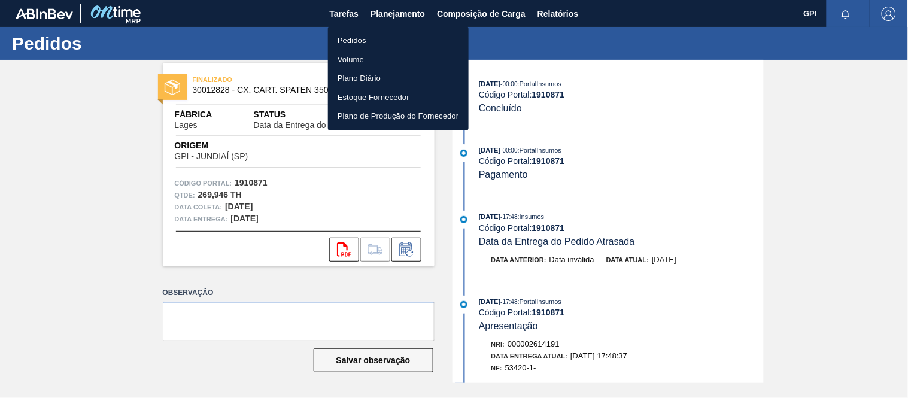 The height and width of the screenshot is (398, 908). What do you see at coordinates (398, 78) in the screenshot?
I see `a: Plano Diário` at bounding box center [398, 78].